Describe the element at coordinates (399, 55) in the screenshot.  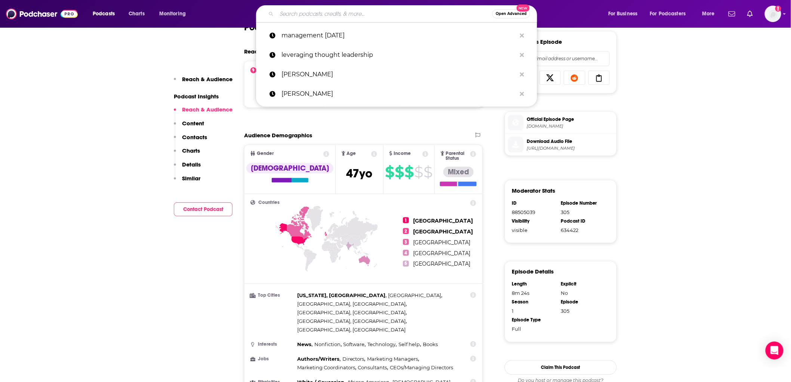
I see `p: leveraging thought leadership` at that location.